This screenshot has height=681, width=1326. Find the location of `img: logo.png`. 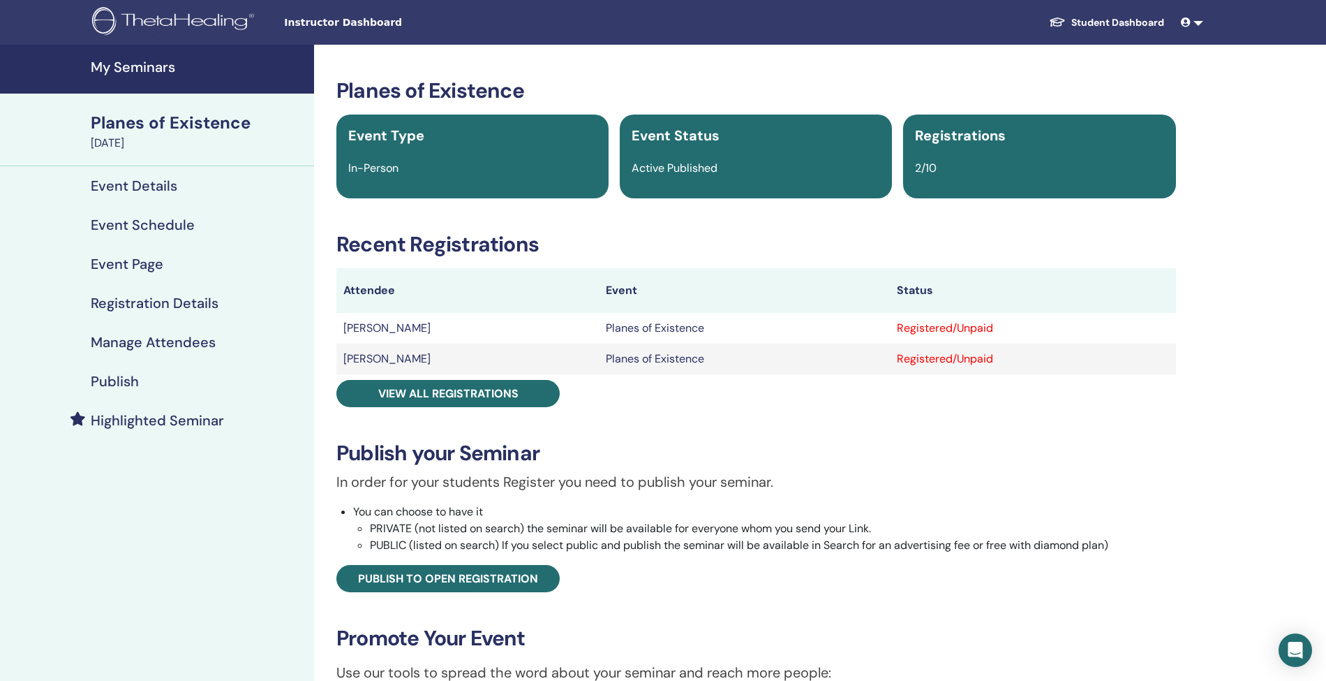

img: logo.png is located at coordinates (175, 22).